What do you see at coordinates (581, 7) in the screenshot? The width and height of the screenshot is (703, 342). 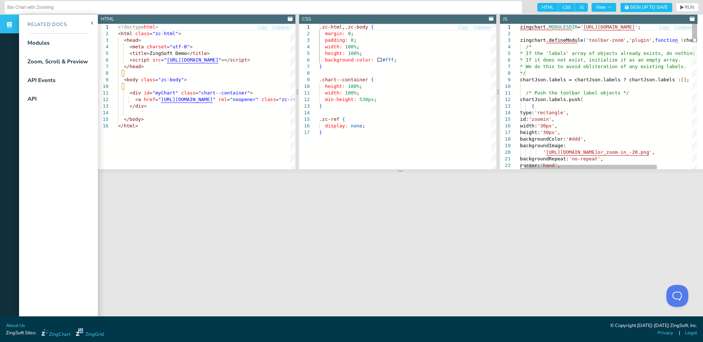 I see `span: JS` at bounding box center [581, 7].